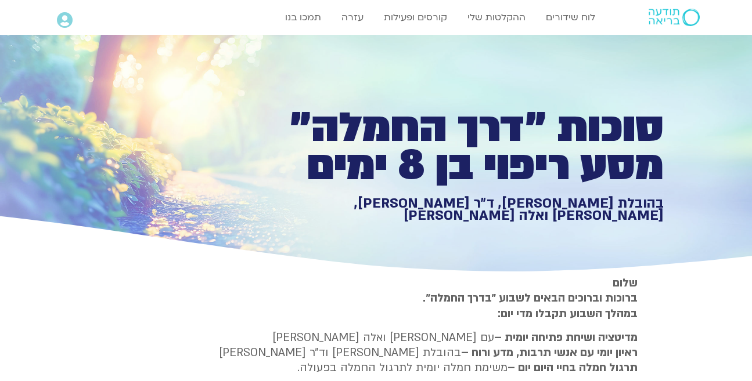 The image size is (752, 381). I want to click on strong: שלום, so click(625, 283).